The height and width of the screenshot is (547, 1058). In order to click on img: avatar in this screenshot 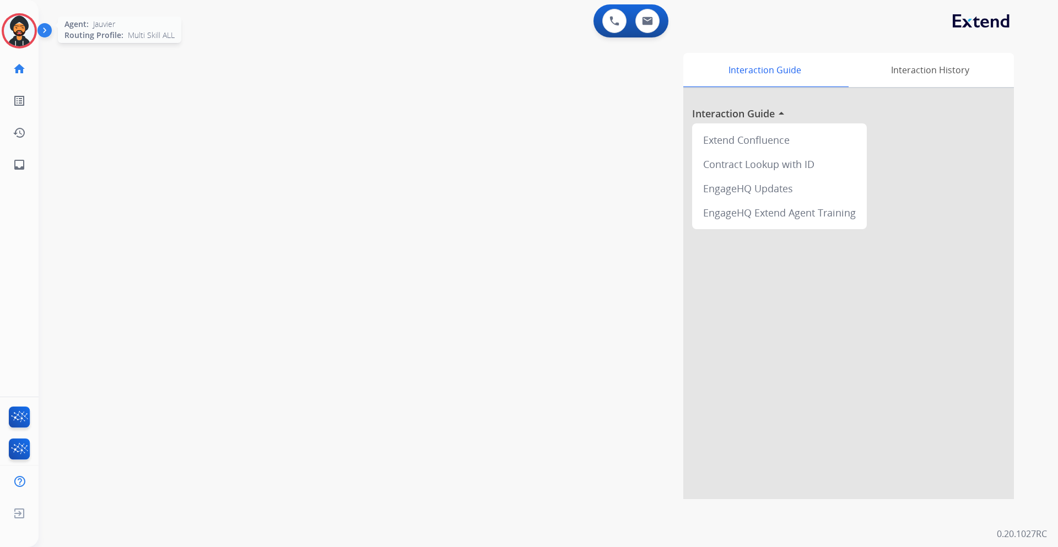, I will do `click(19, 31)`.